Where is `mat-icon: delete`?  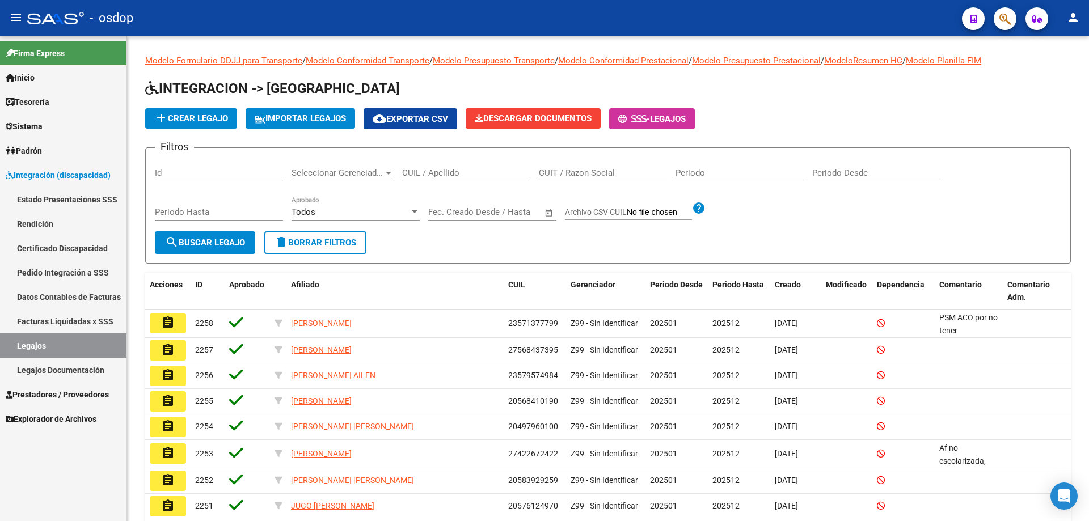
mat-icon: delete is located at coordinates (281, 242).